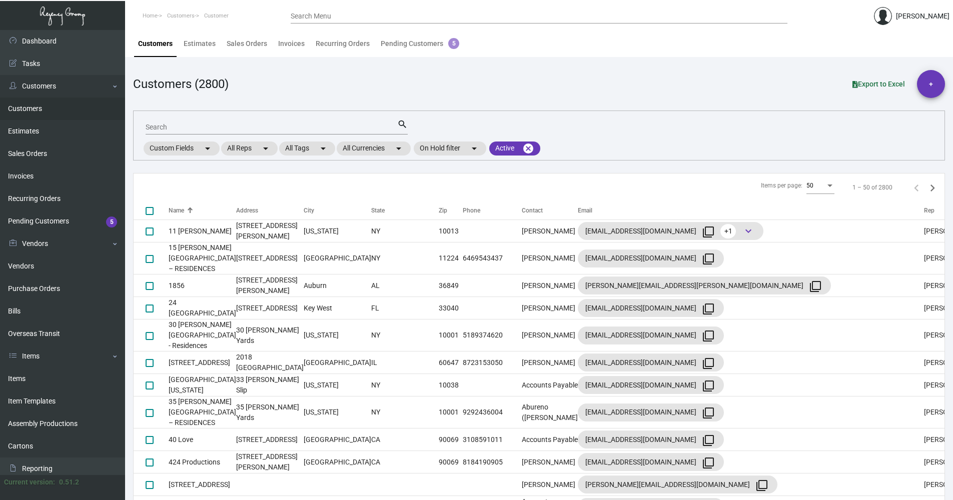  I want to click on mat-chip: Custom Fields, so click(182, 149).